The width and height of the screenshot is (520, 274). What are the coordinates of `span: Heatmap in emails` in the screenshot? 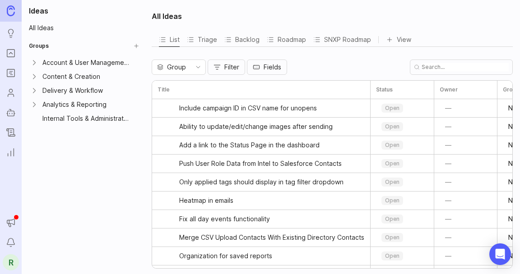 It's located at (206, 201).